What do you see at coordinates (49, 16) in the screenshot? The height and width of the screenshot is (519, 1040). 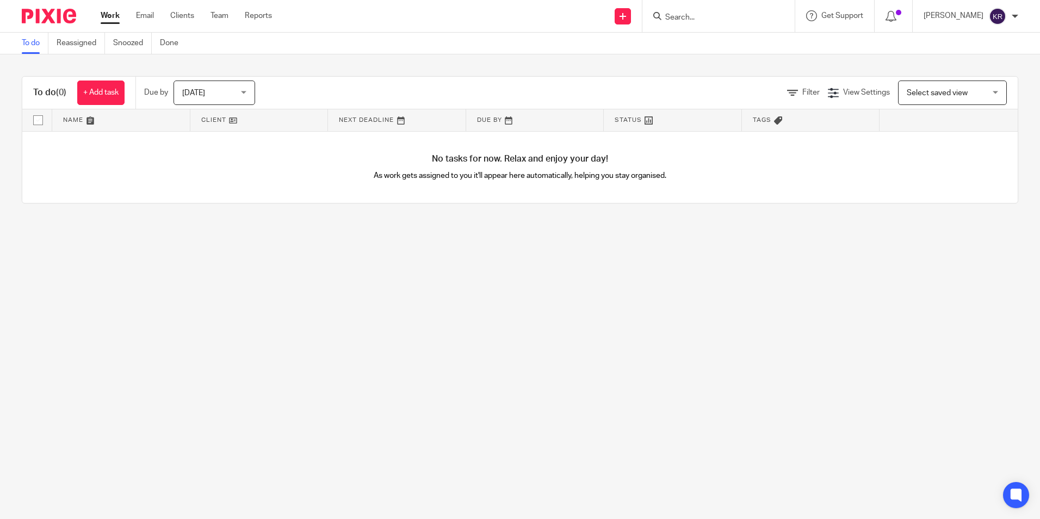 I see `img: Pixie` at bounding box center [49, 16].